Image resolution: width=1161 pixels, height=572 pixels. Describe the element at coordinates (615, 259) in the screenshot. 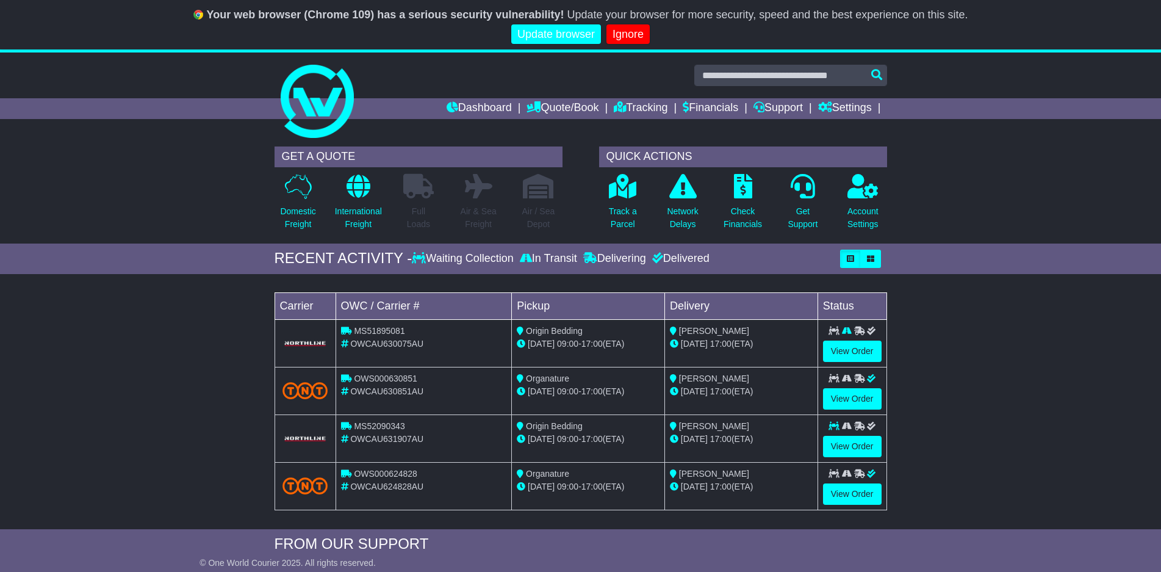

I see `div: Delivering` at that location.